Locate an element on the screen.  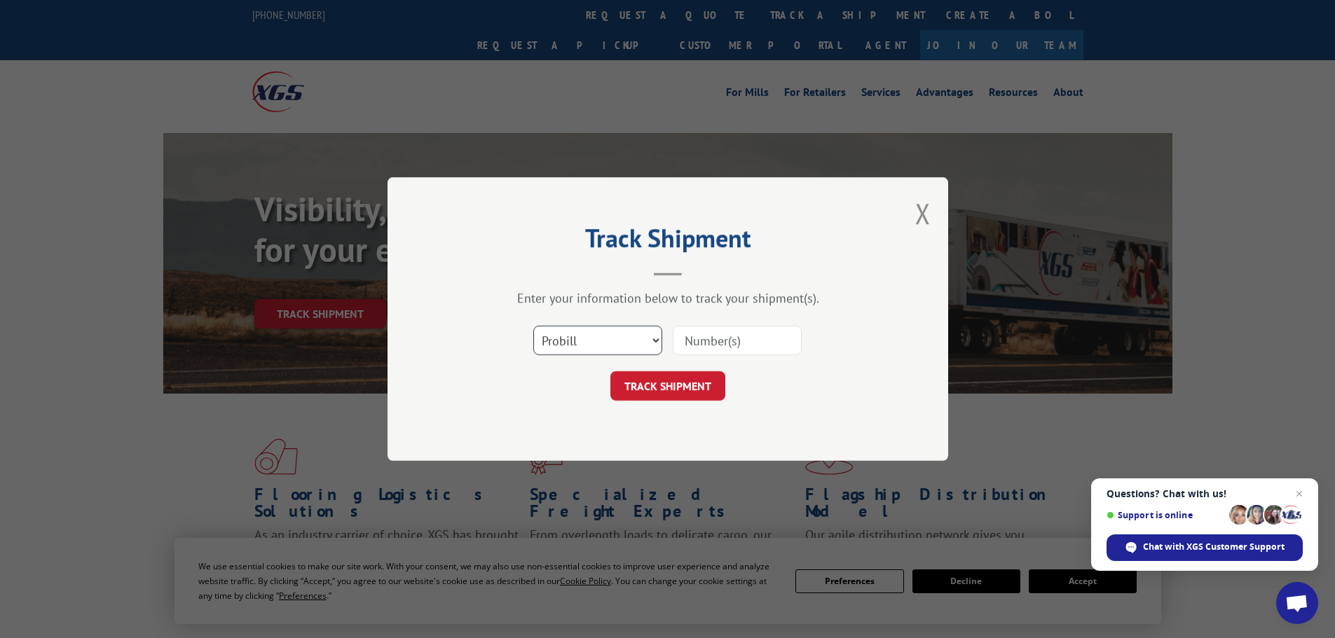
button: Close modal is located at coordinates (923, 213).